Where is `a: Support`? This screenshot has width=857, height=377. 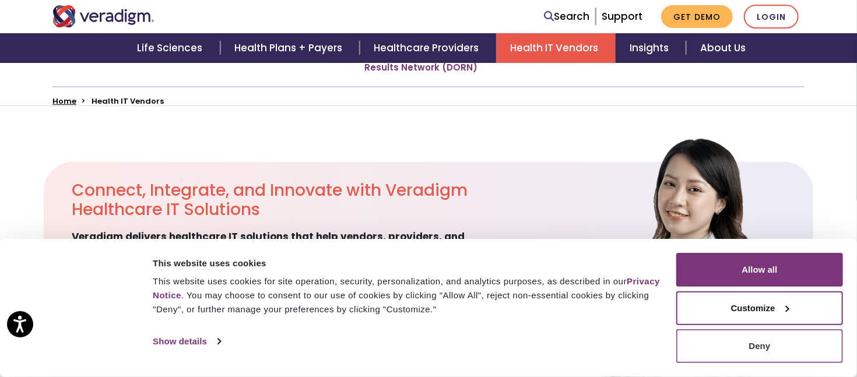 a: Support is located at coordinates (622, 16).